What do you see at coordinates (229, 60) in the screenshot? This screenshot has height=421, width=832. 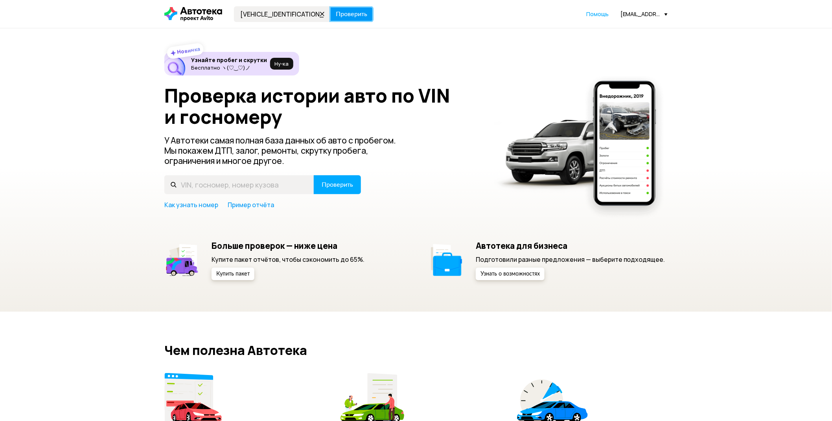 I see `h6: Узнайте пробег и скрутки` at bounding box center [229, 60].